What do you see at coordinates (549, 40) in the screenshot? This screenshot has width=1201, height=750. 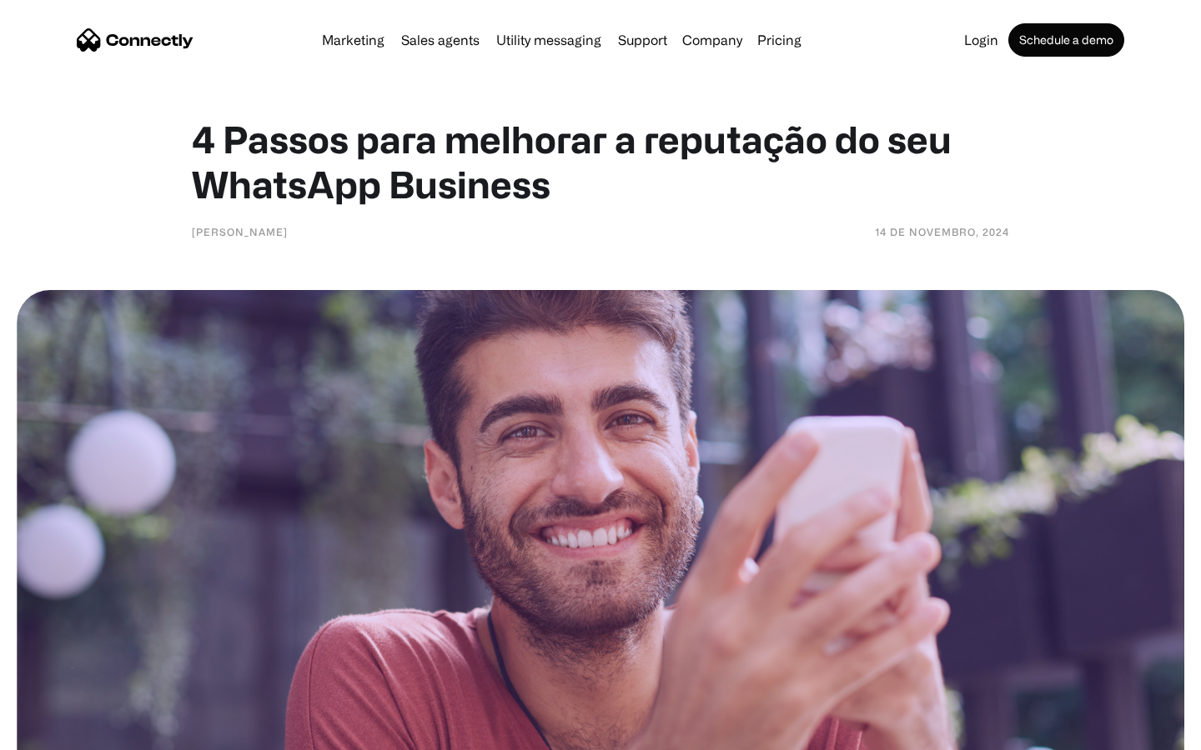 I see `a: Utility messaging` at bounding box center [549, 40].